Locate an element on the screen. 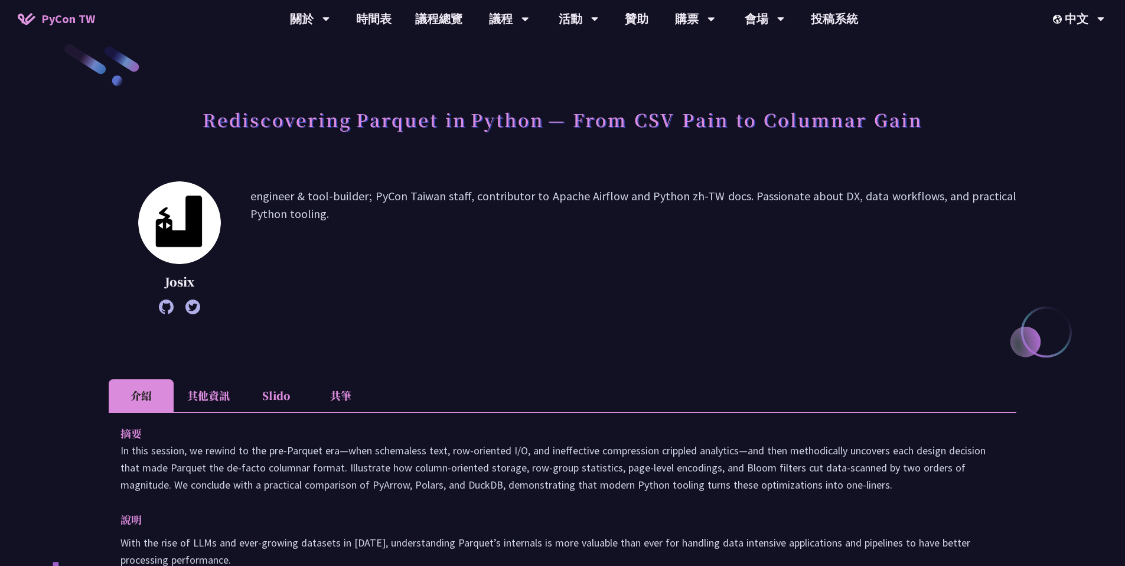 The height and width of the screenshot is (566, 1125). img: Josix is located at coordinates (179, 223).